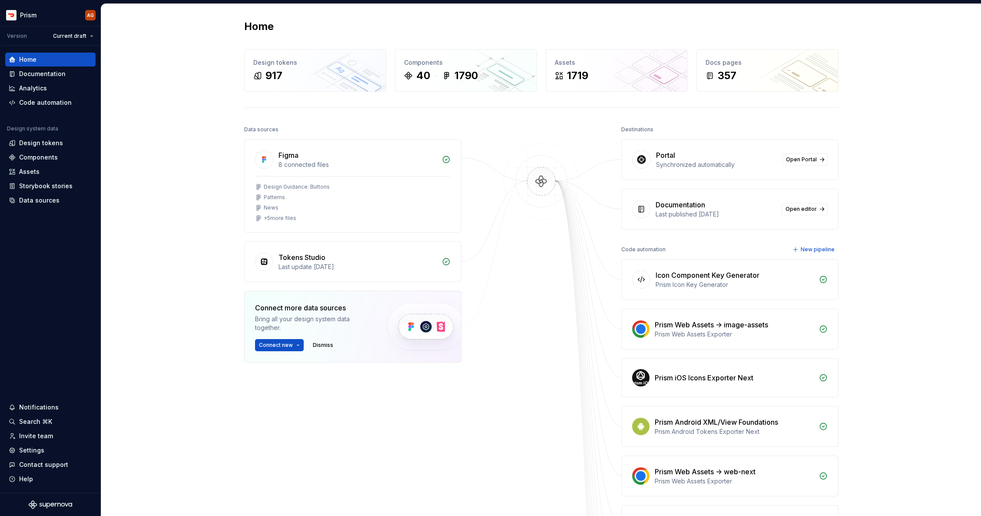  I want to click on div: Prism Android Tokens Exporter Next, so click(735, 432).